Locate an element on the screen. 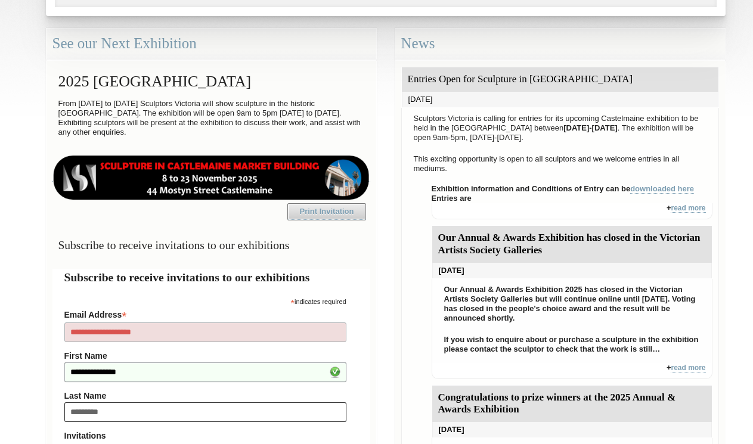 This screenshot has height=444, width=753. p: If you wish to enquire about or purchase a sculpture in the exhibition please contact the sculpto... is located at coordinates (571, 344).